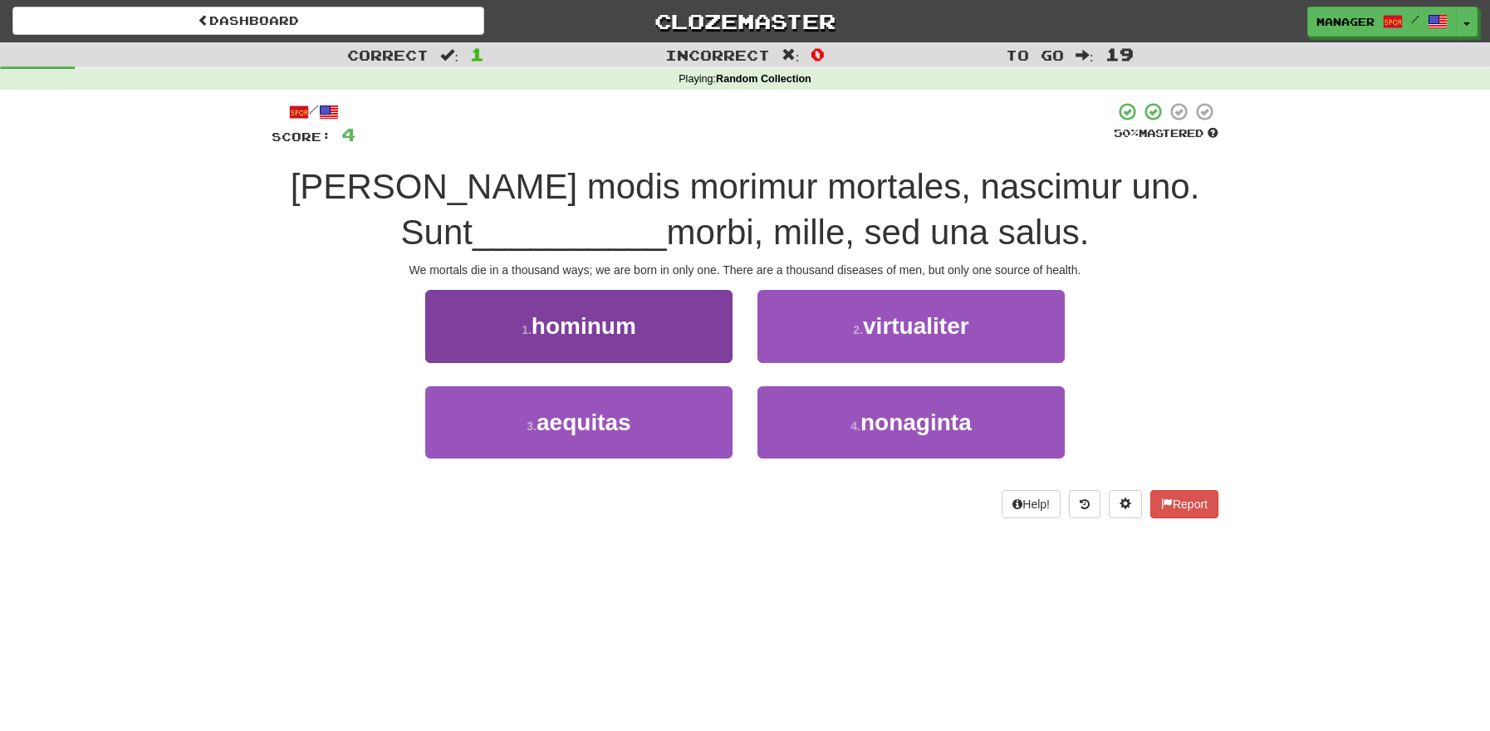 The width and height of the screenshot is (1490, 731). I want to click on button: 3.aequitas, so click(579, 422).